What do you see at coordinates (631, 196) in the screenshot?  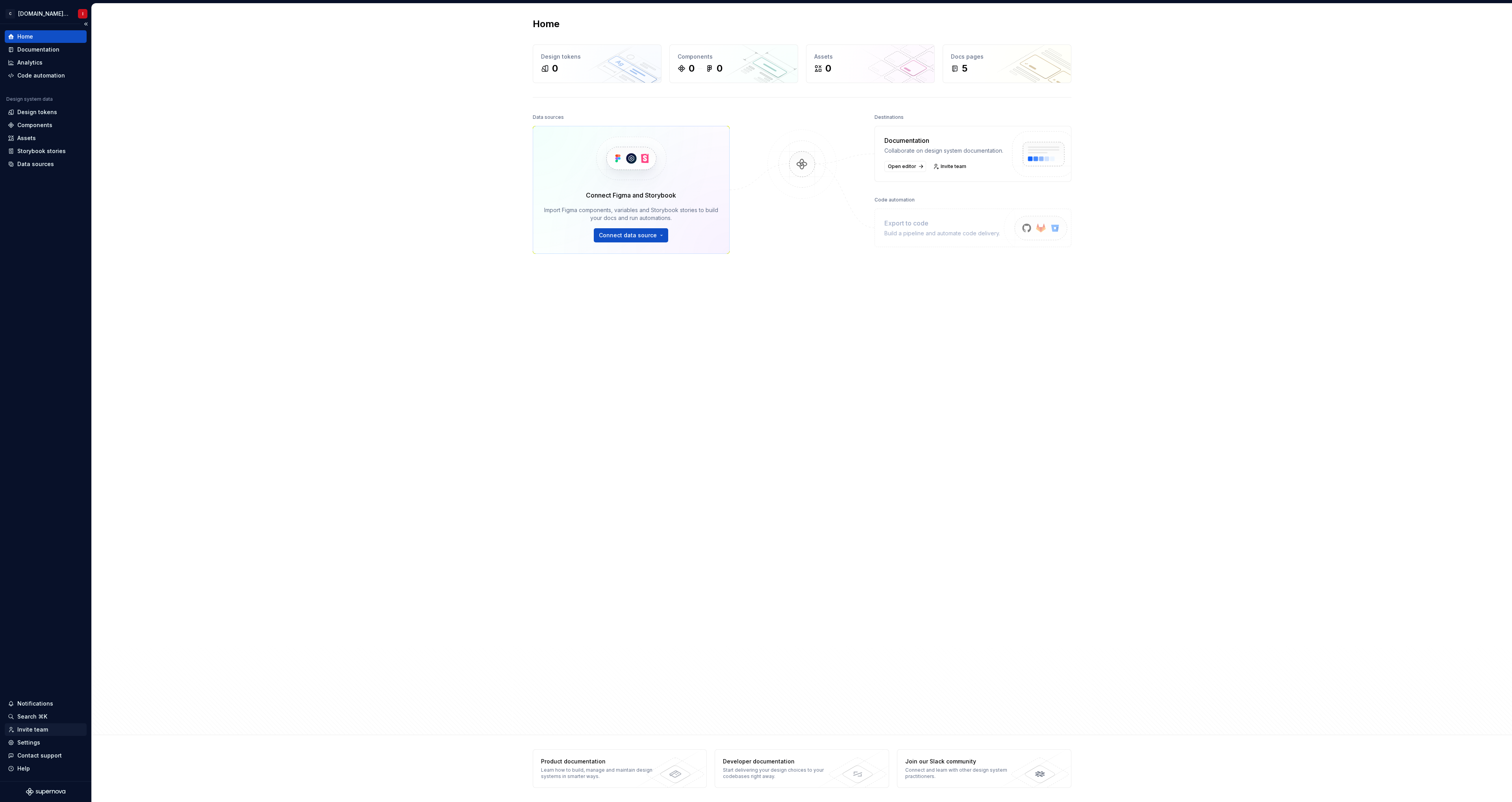 I see `div: Connect Figma and Storybook` at bounding box center [631, 196].